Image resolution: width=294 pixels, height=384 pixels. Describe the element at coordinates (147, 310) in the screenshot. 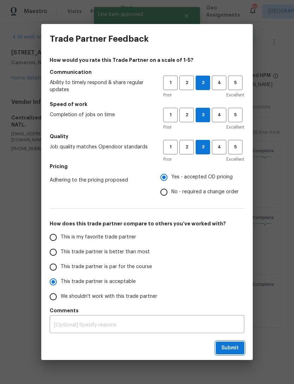

I see `h5: Comments` at that location.